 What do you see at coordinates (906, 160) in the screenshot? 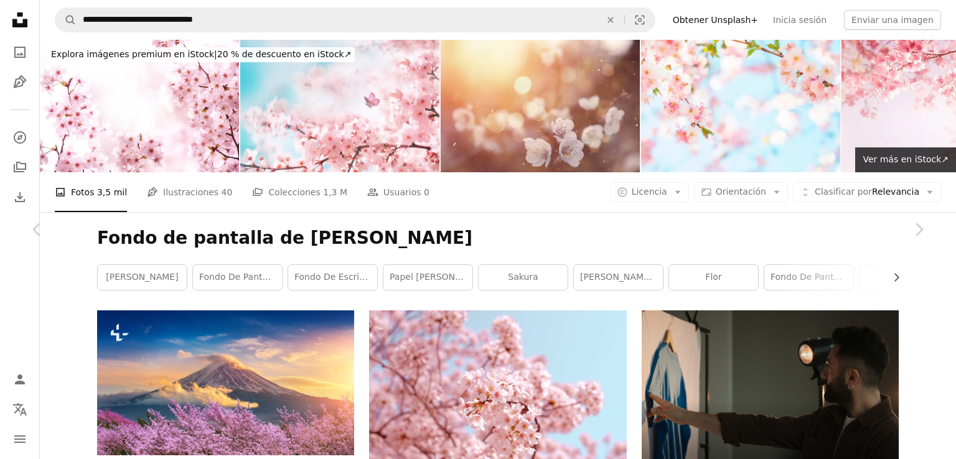
I see `a: Ver más en iStock↗` at bounding box center [906, 160].